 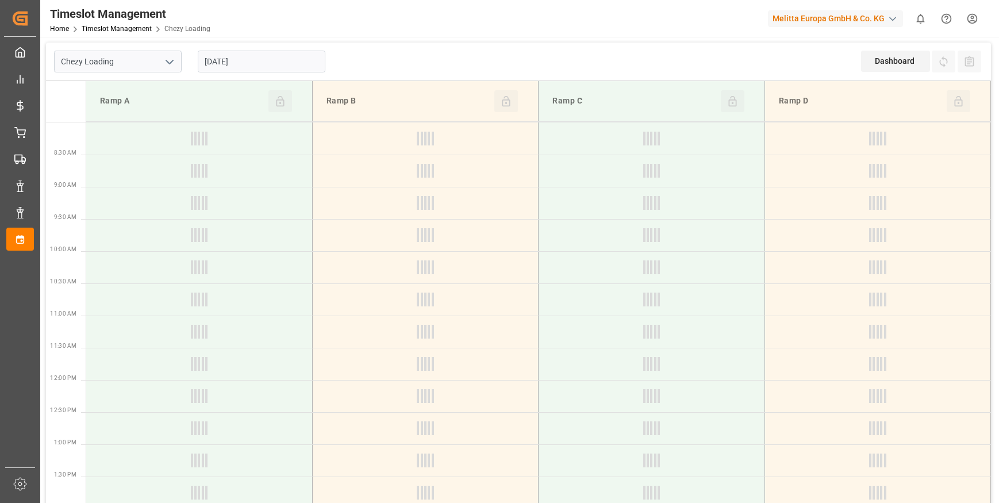 I want to click on span: 1:00 PM, so click(x=65, y=442).